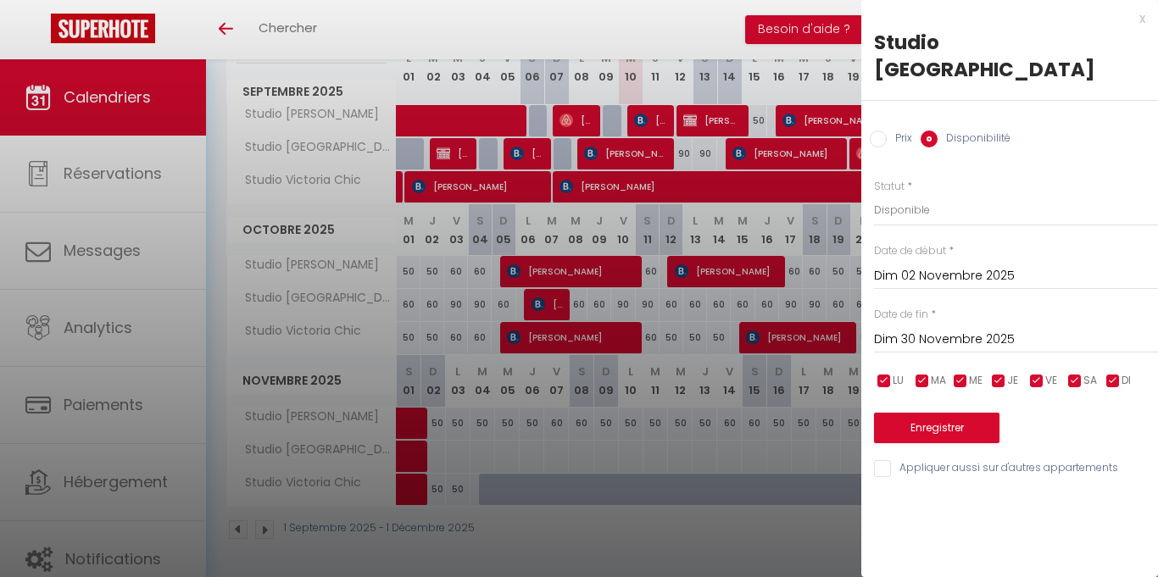 The image size is (1158, 577). I want to click on span: MA, so click(938, 381).